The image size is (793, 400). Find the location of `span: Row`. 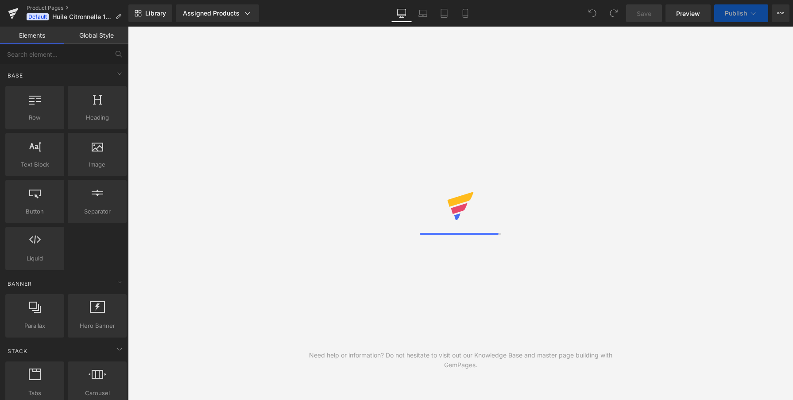

span: Row is located at coordinates (35, 117).